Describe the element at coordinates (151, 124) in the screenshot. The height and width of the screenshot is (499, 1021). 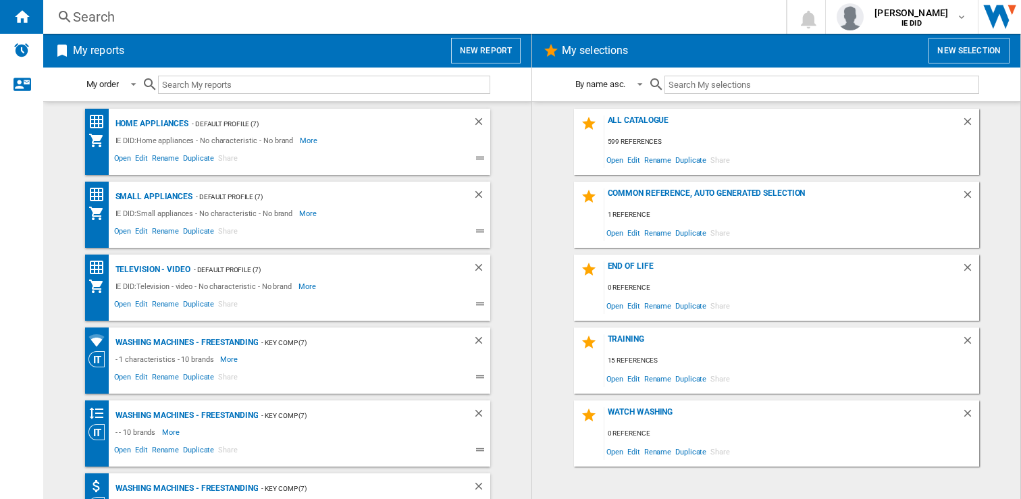
I see `div: Home appliances` at that location.